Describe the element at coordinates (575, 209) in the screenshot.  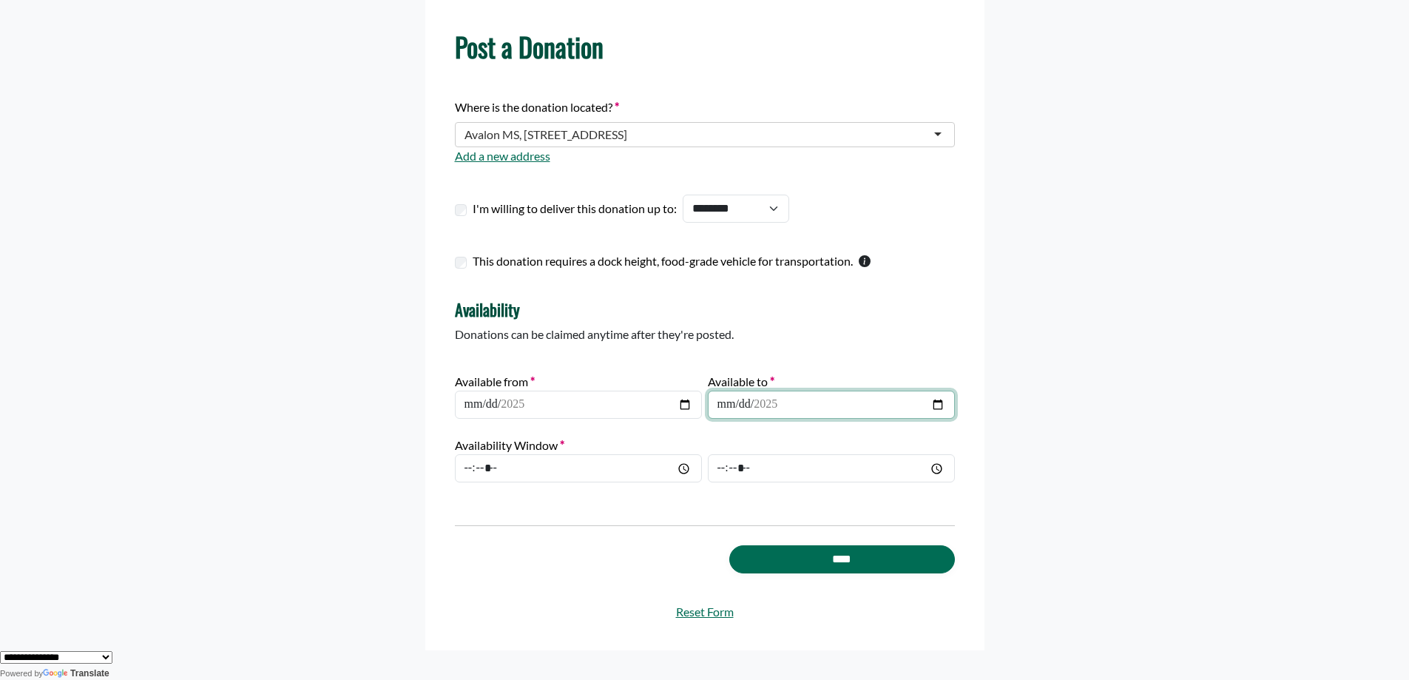
I see `label: I'm willing to deliver this donation up to:` at that location.